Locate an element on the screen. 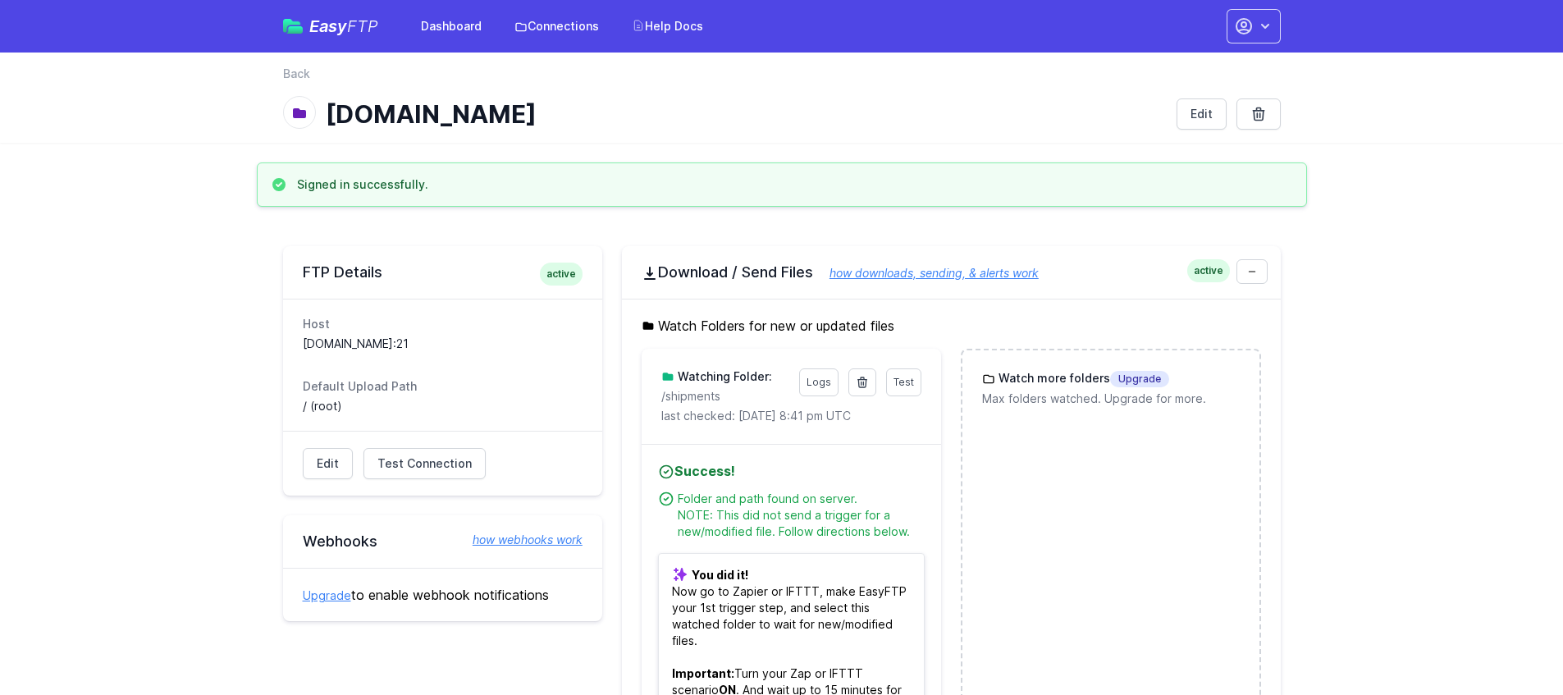 The height and width of the screenshot is (695, 1563). a: Upgrade is located at coordinates (327, 595).